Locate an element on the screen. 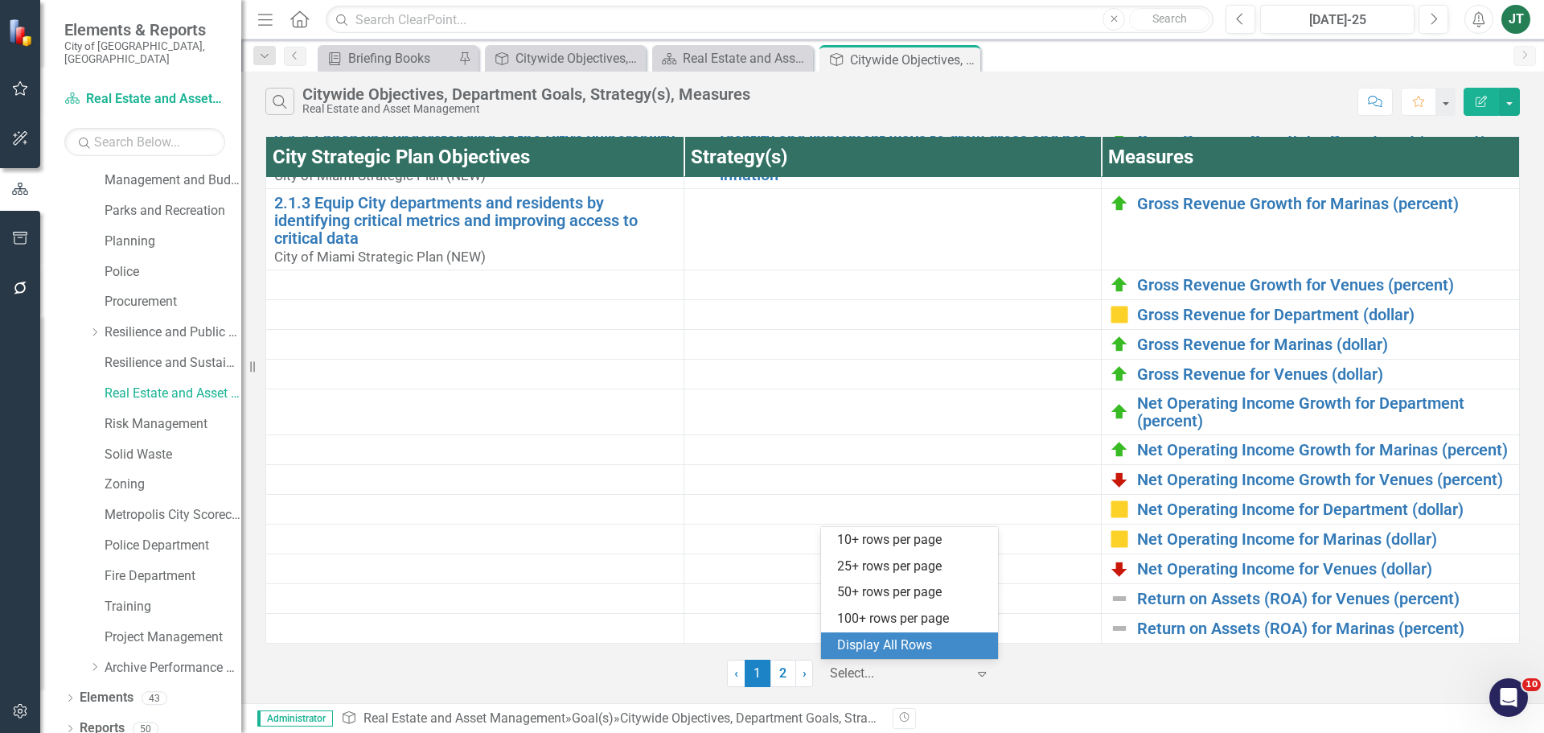 The image size is (1544, 733). a: 2 is located at coordinates (783, 673).